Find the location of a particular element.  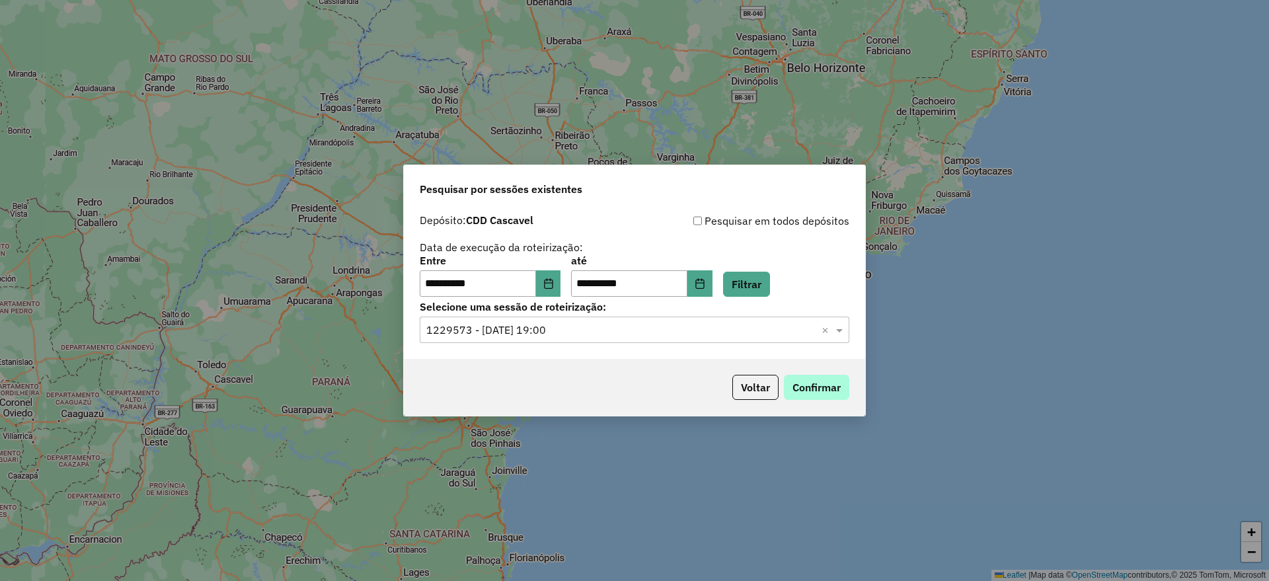

span: Clear all is located at coordinates (827, 330).